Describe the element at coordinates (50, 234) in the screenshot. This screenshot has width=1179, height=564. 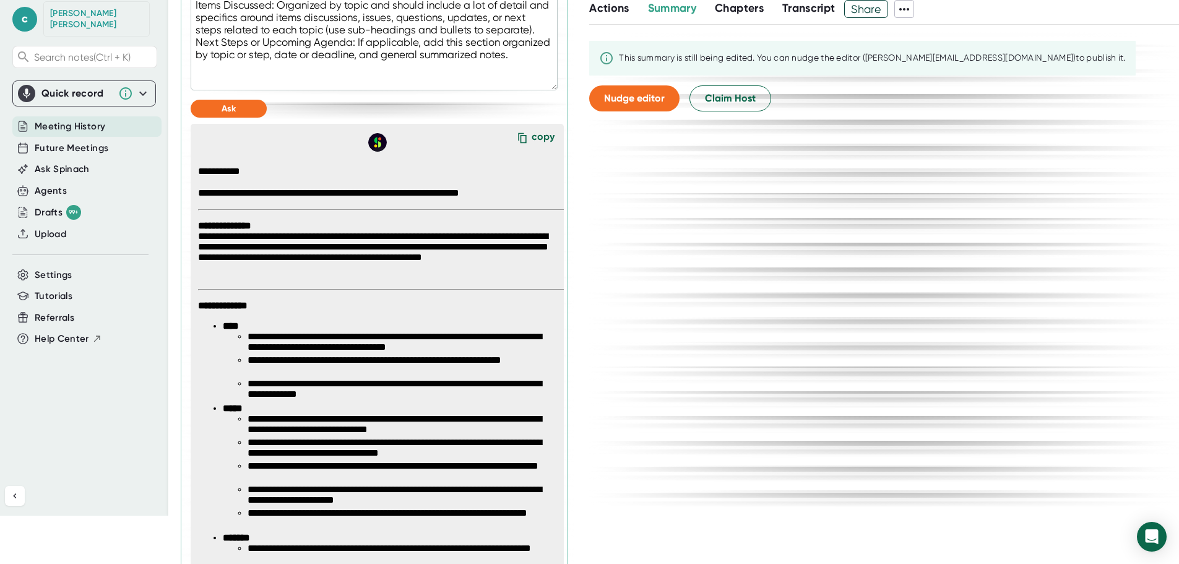
I see `span: Upload` at that location.